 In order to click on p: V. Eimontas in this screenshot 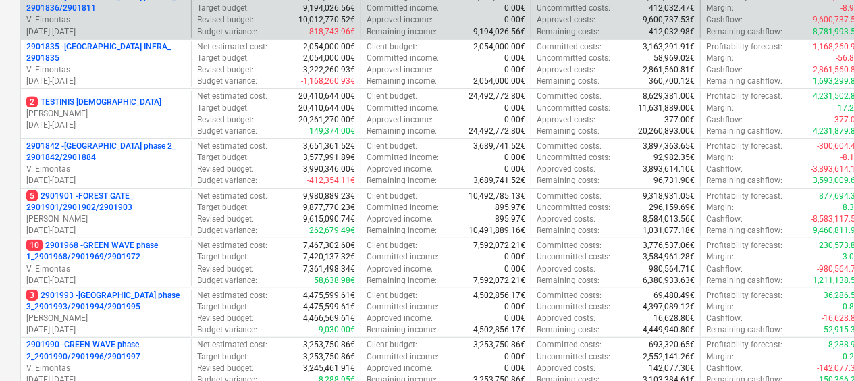, I will do `click(106, 269)`.